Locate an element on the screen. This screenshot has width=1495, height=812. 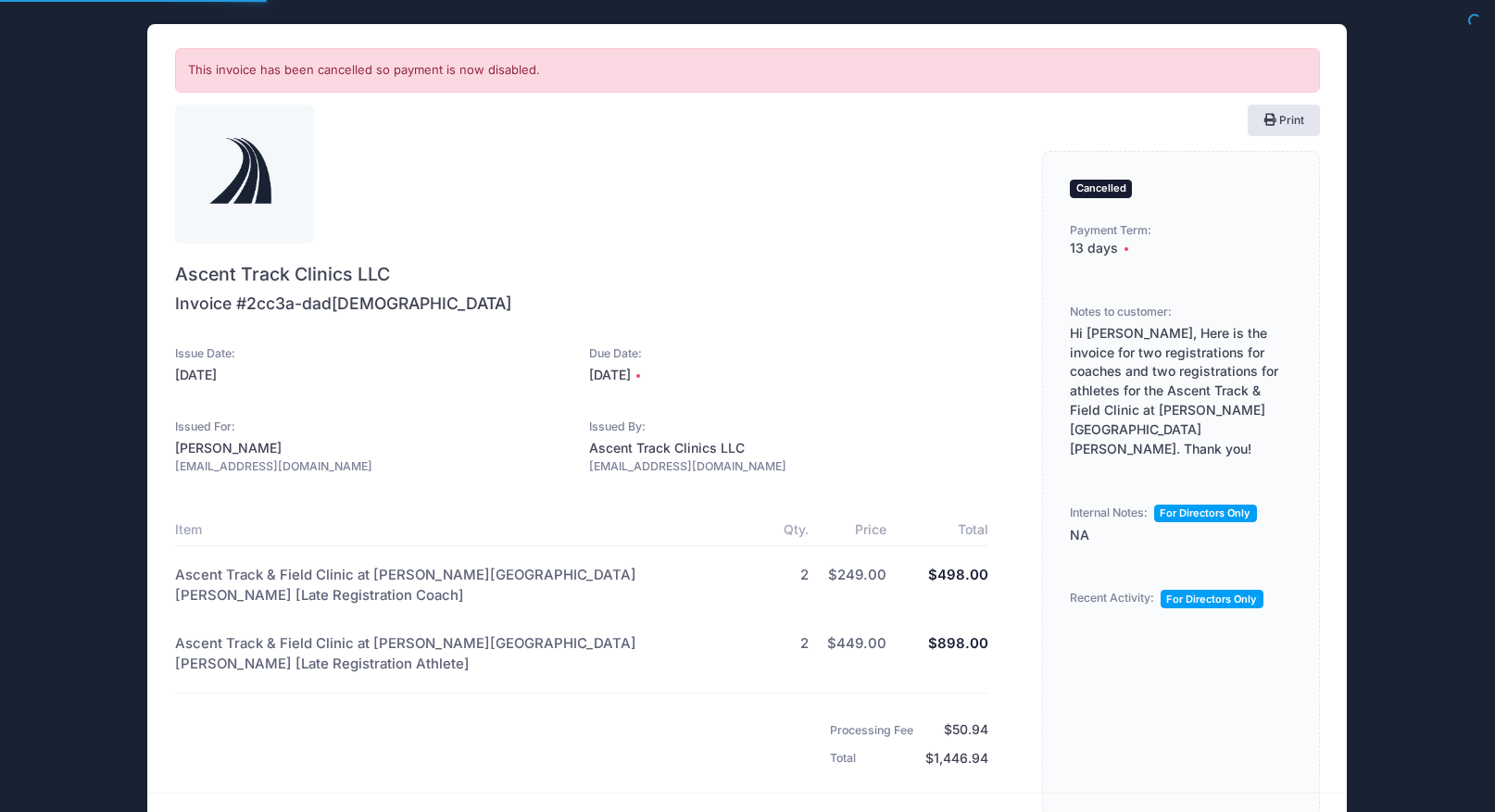
th: Item is located at coordinates (464, 528).